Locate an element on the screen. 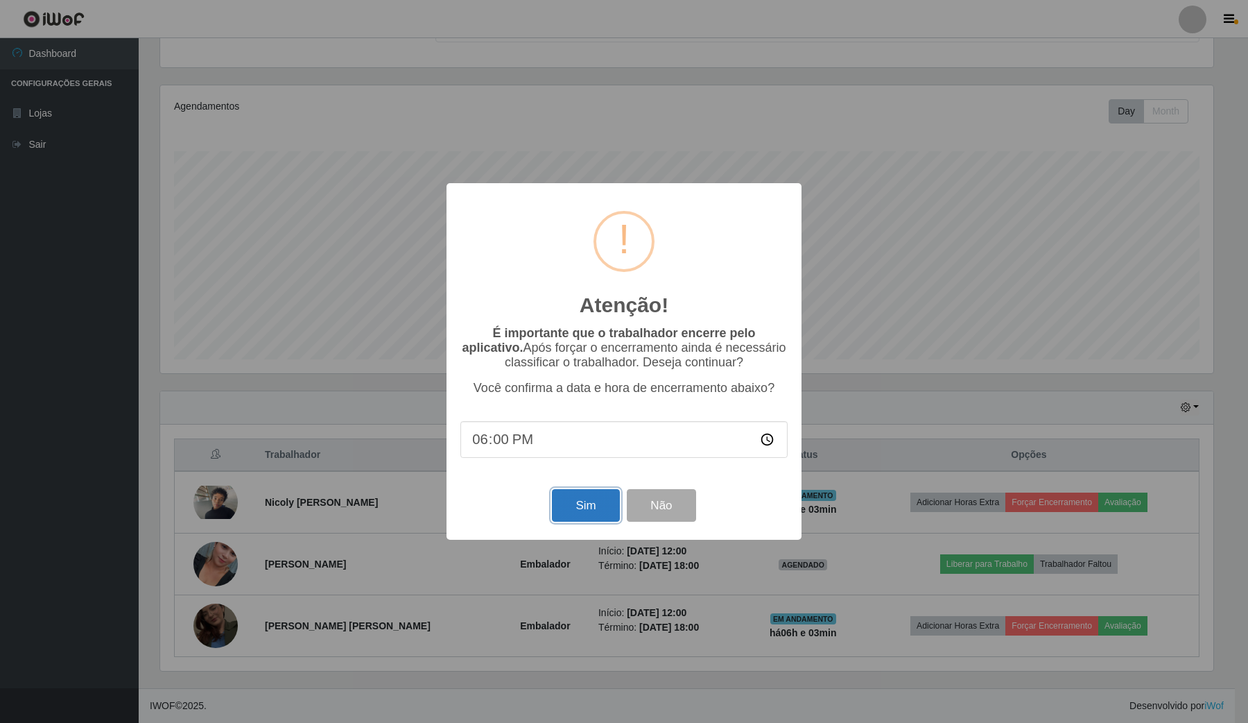 Image resolution: width=1248 pixels, height=723 pixels. button: Não is located at coordinates (661, 505).